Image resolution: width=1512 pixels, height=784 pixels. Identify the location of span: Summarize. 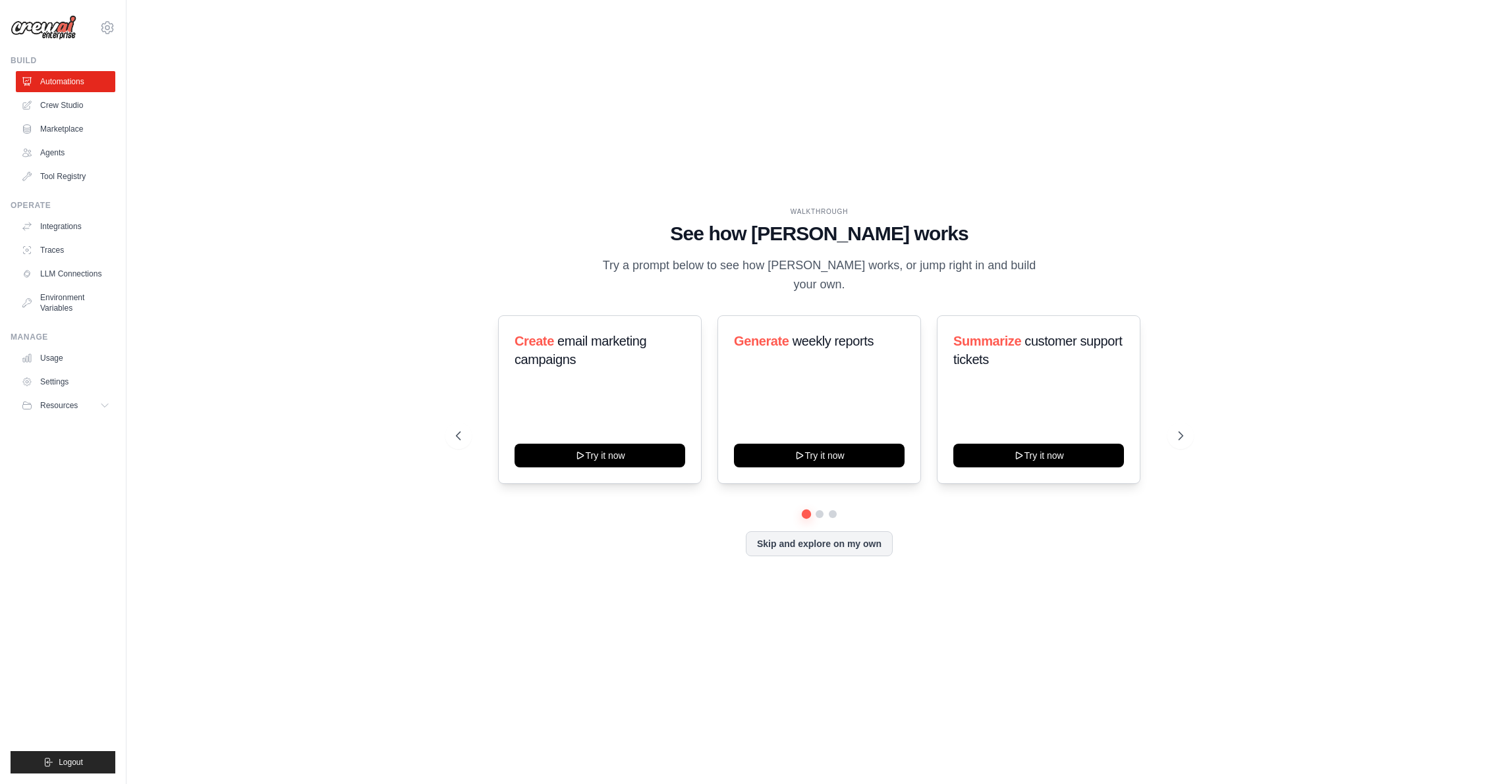
(988, 341).